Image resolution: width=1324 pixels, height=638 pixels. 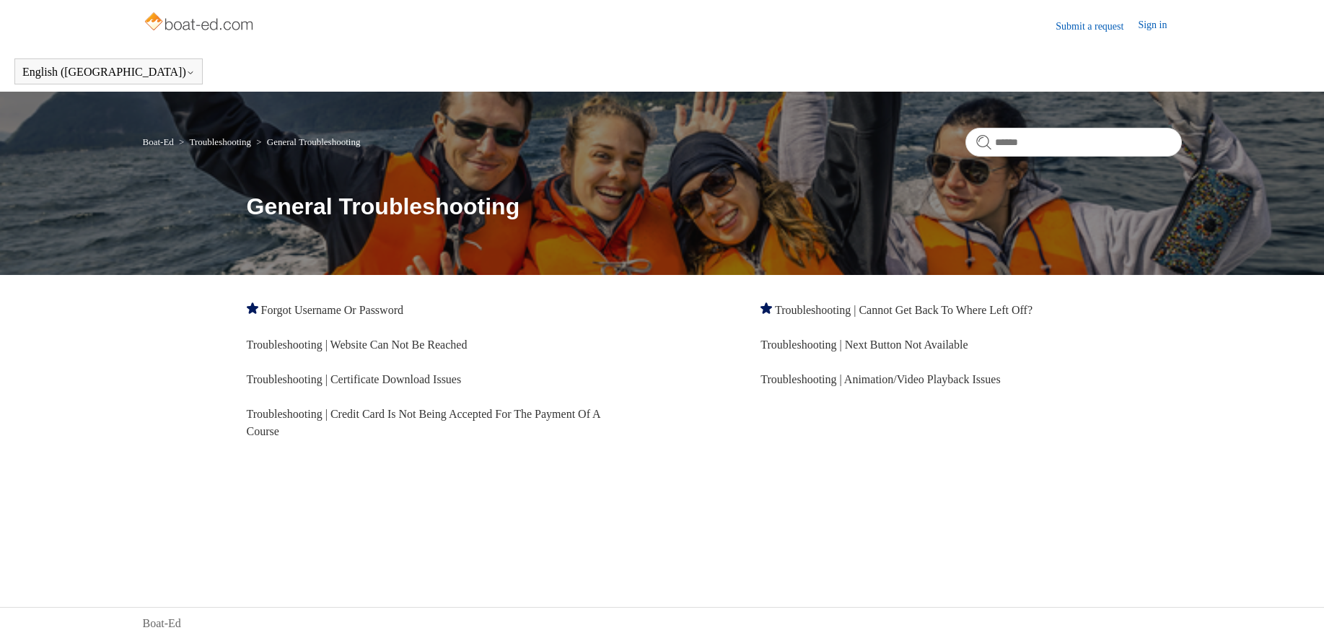 What do you see at coordinates (864, 344) in the screenshot?
I see `a: Troubleshooting | Next Button Not Available` at bounding box center [864, 344].